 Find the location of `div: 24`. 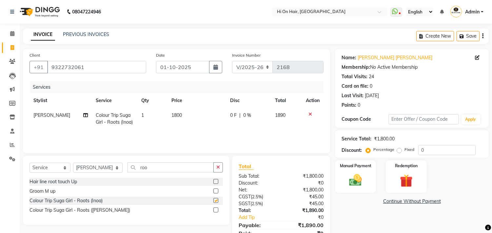

div: 24 is located at coordinates (371, 77).